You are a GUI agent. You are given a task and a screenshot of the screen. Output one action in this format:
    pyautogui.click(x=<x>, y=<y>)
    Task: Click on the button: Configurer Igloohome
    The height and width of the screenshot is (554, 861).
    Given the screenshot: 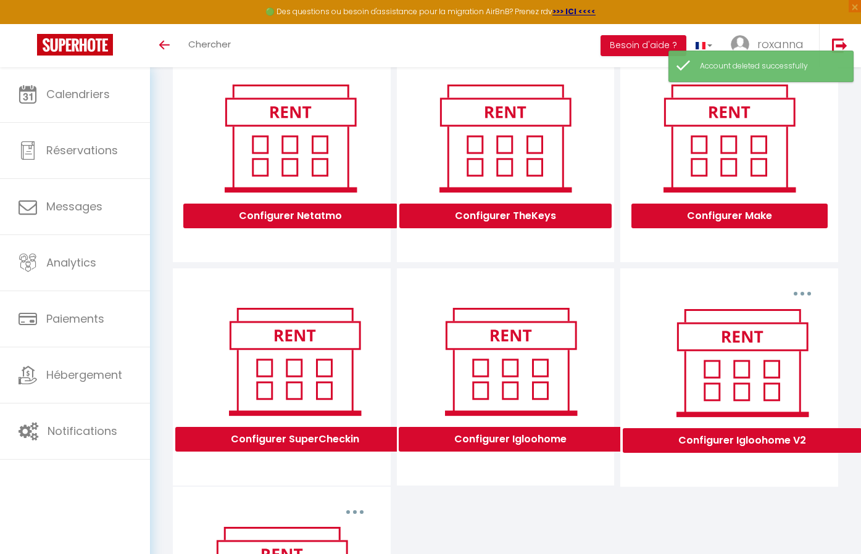 What is the action you would take?
    pyautogui.click(x=510, y=439)
    